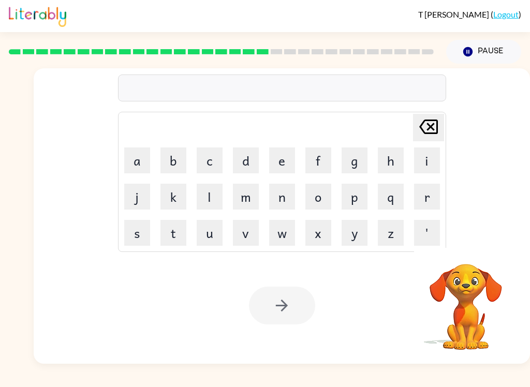 Image resolution: width=530 pixels, height=387 pixels. What do you see at coordinates (137, 161) in the screenshot?
I see `button: a` at bounding box center [137, 161].